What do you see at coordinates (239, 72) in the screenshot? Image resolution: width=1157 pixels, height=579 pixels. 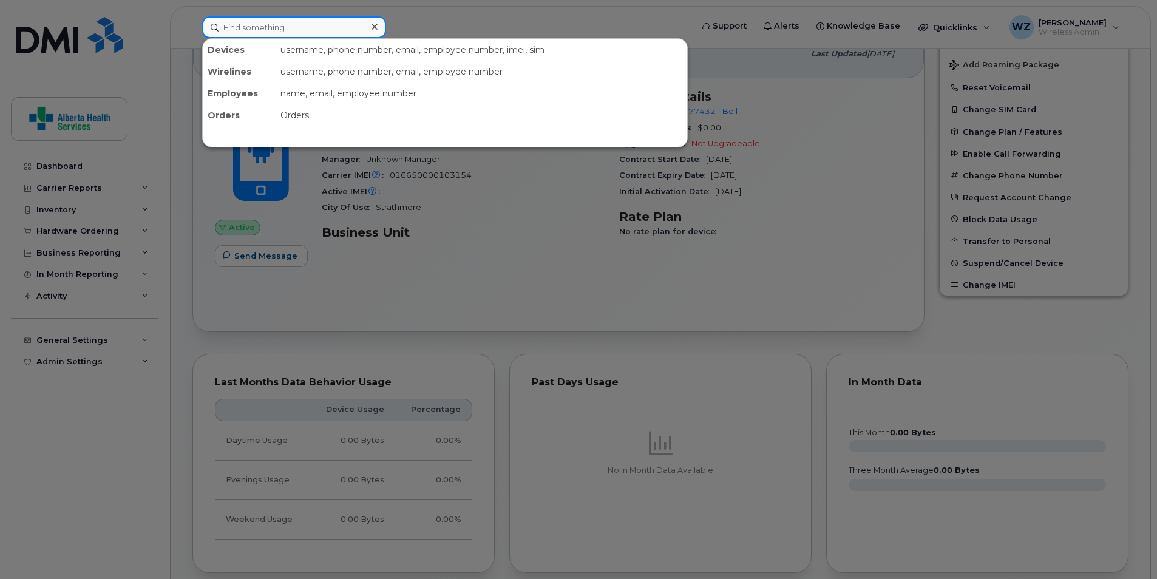 I see `div: Wirelines` at bounding box center [239, 72].